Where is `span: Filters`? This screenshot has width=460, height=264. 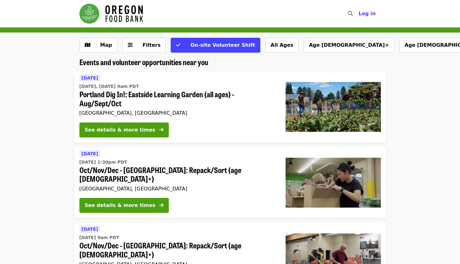 span: Filters is located at coordinates (152, 45).